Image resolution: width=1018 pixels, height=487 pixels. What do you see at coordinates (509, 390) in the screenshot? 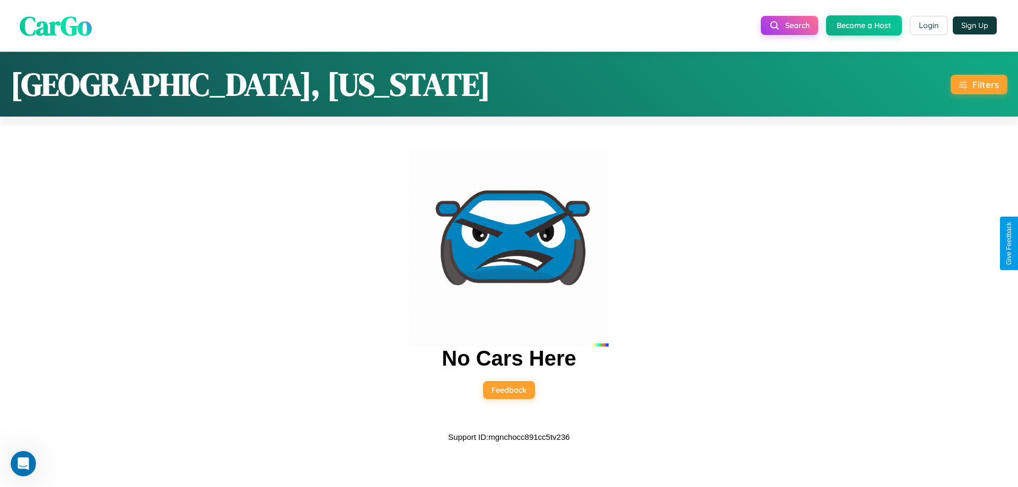
I see `button: Feedback` at bounding box center [509, 390].